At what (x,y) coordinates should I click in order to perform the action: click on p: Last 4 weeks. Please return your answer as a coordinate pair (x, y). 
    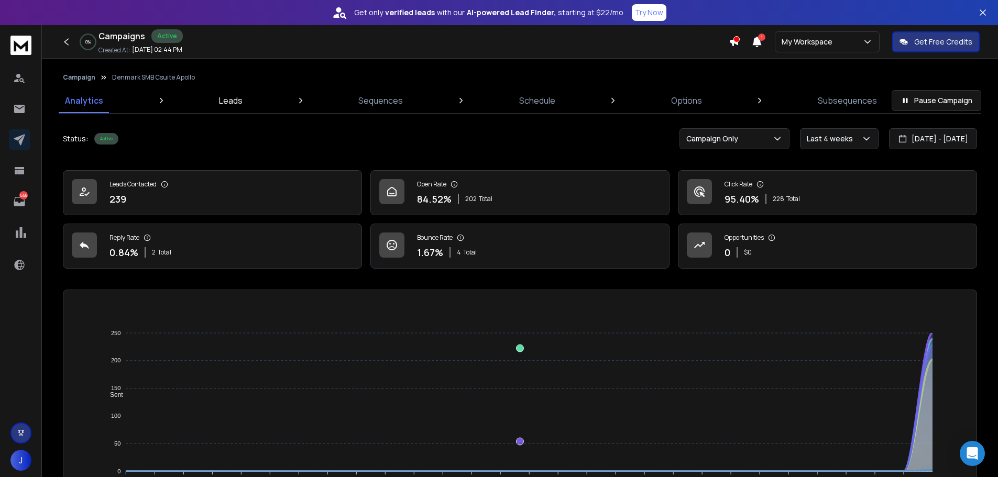
    Looking at the image, I should click on (832, 139).